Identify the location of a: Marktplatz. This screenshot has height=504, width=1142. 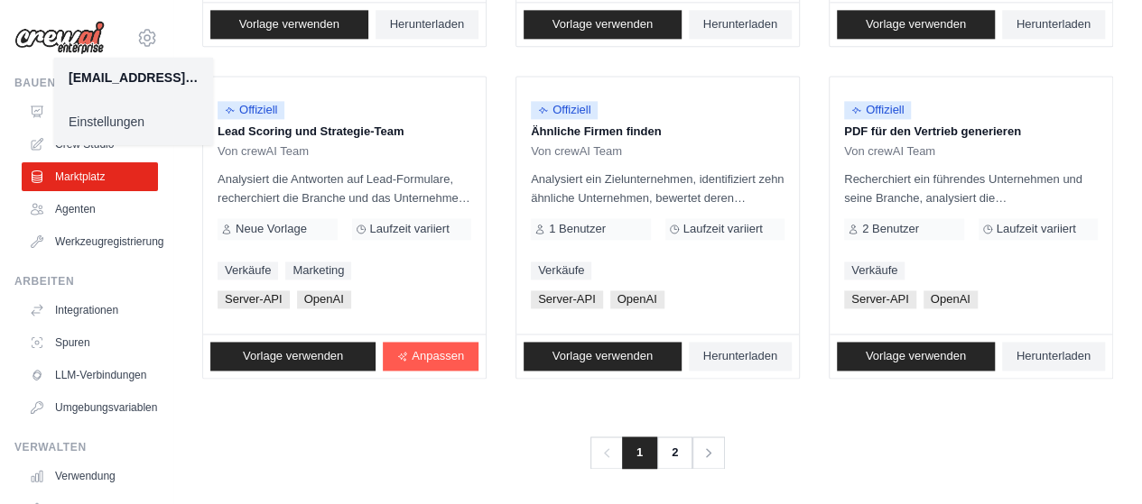
(89, 177).